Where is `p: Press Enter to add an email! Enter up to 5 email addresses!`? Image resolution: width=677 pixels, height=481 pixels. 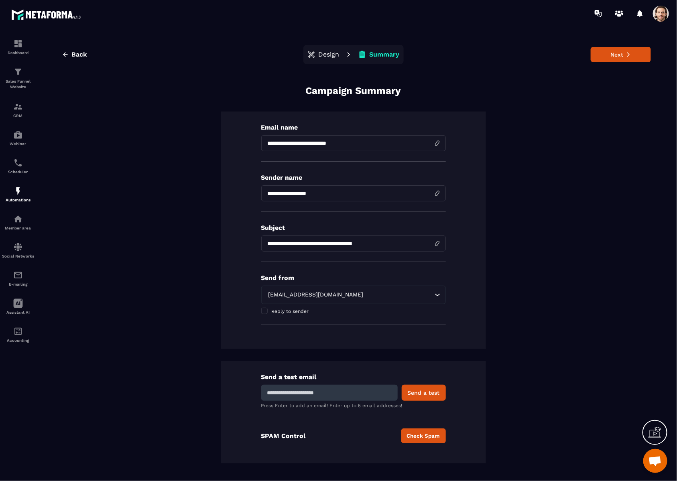 p: Press Enter to add an email! Enter up to 5 email addresses! is located at coordinates (354, 406).